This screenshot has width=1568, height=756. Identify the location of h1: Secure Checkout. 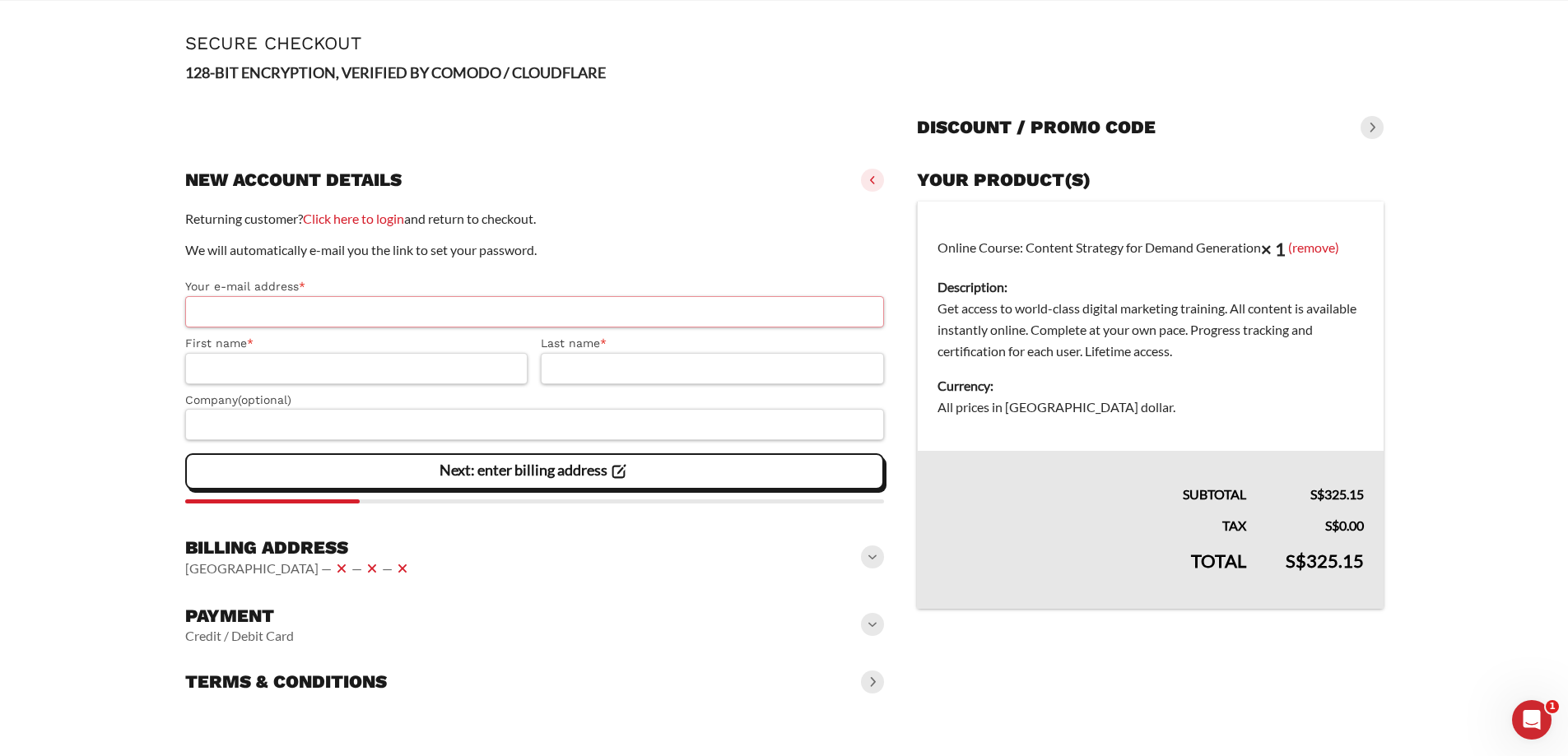
(784, 43).